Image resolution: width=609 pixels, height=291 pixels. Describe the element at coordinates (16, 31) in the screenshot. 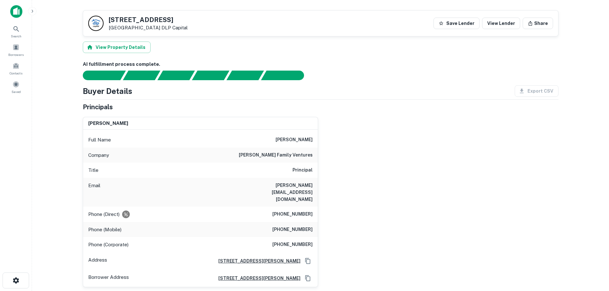

I see `a: Search` at that location.